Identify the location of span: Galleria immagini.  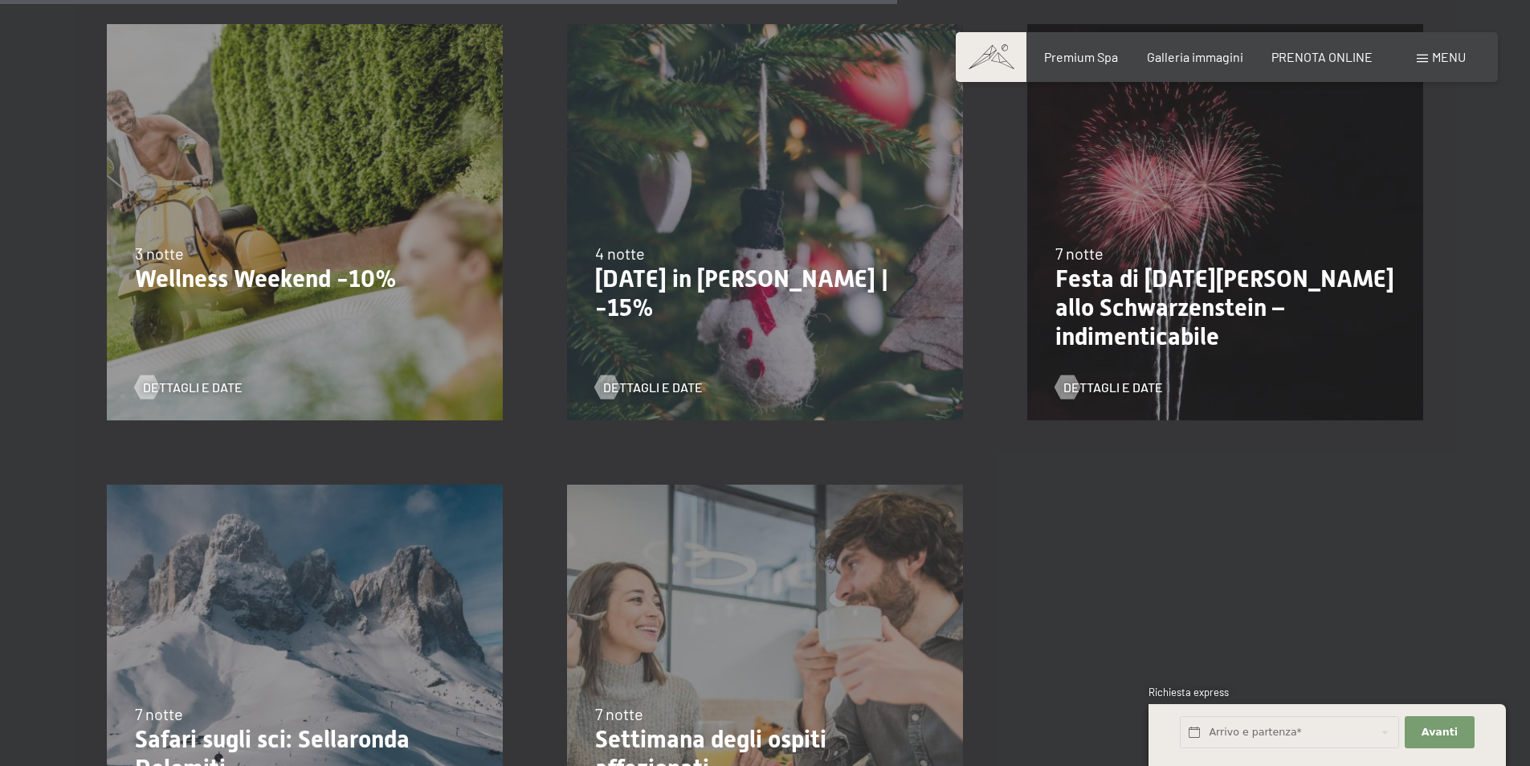
(1195, 56).